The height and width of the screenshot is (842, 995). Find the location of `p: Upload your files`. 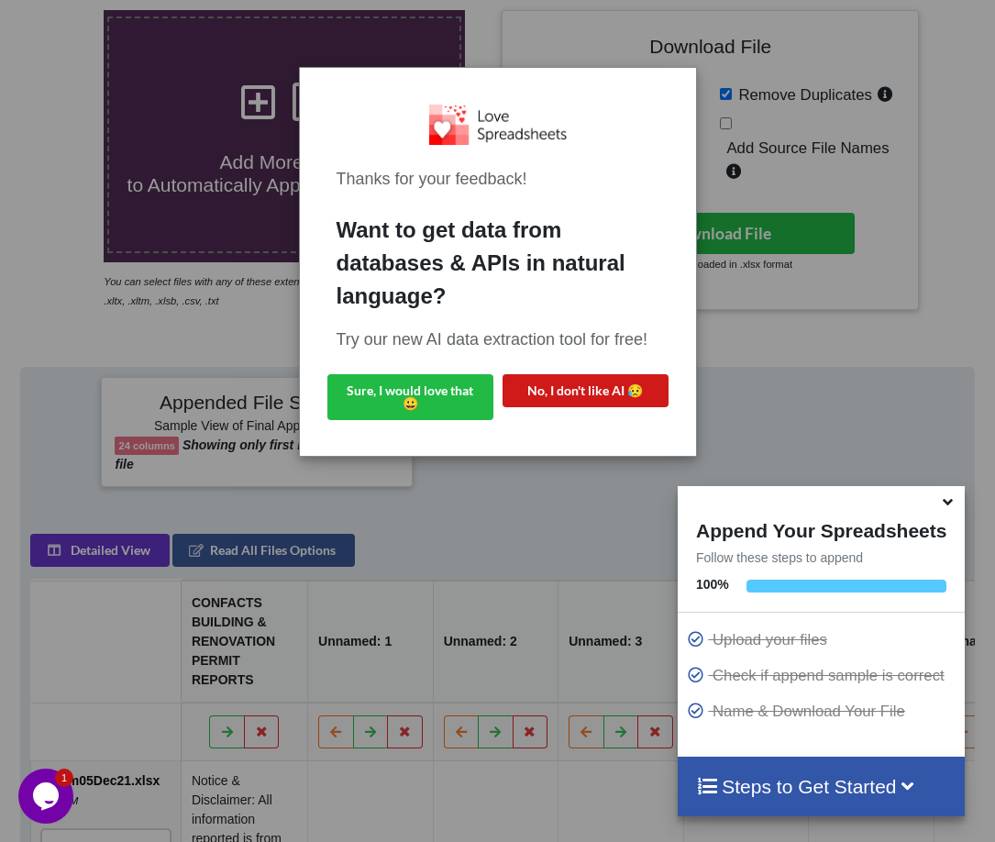

p: Upload your files is located at coordinates (823, 639).